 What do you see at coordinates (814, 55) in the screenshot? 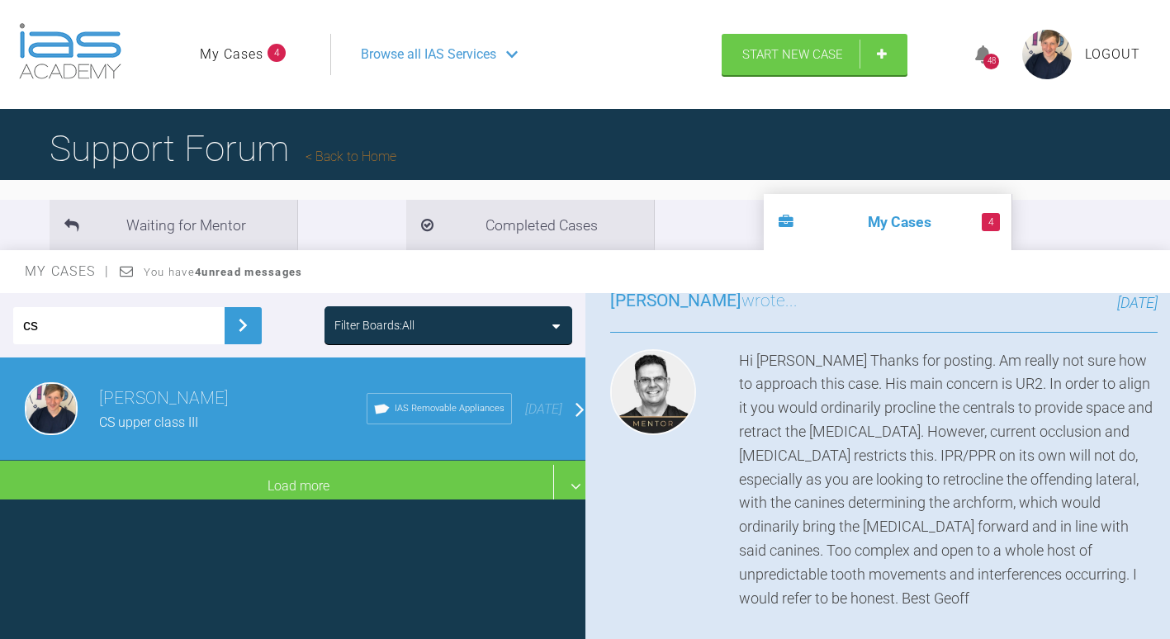
I see `a: Start New Case` at bounding box center [814, 55].